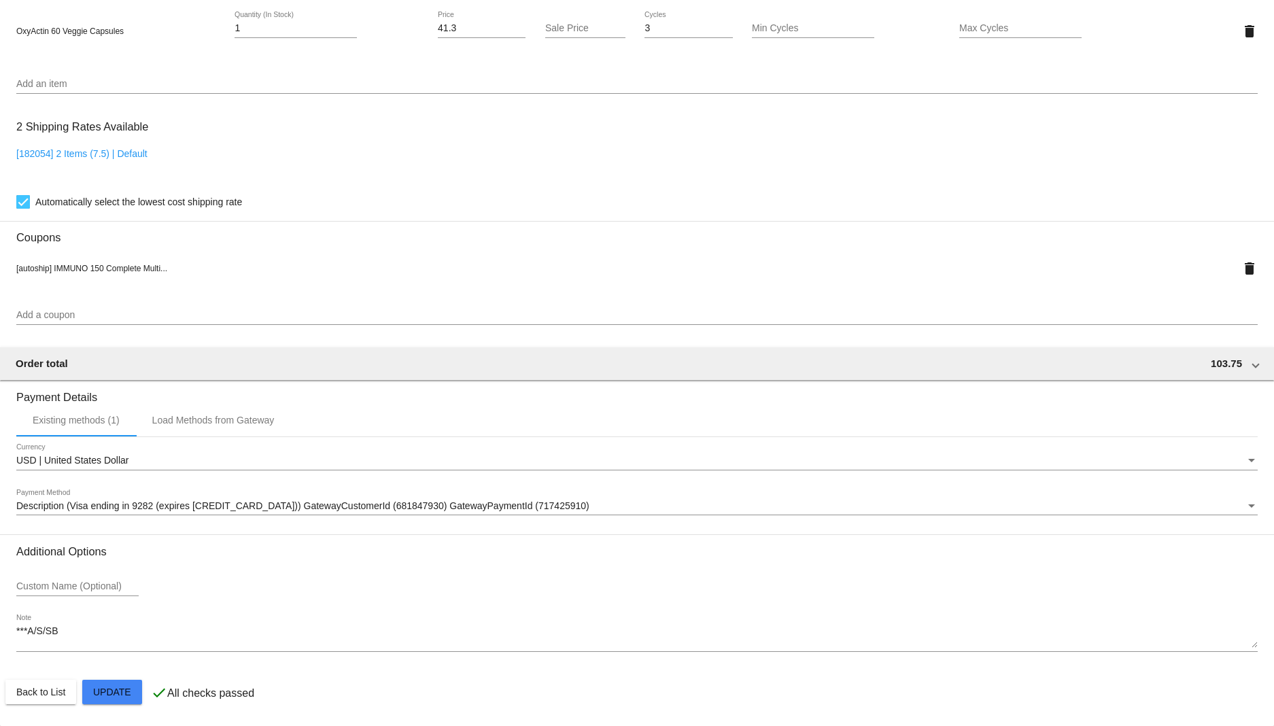 The width and height of the screenshot is (1274, 726). Describe the element at coordinates (637, 506) in the screenshot. I see `mat-select: Payment Method` at that location.